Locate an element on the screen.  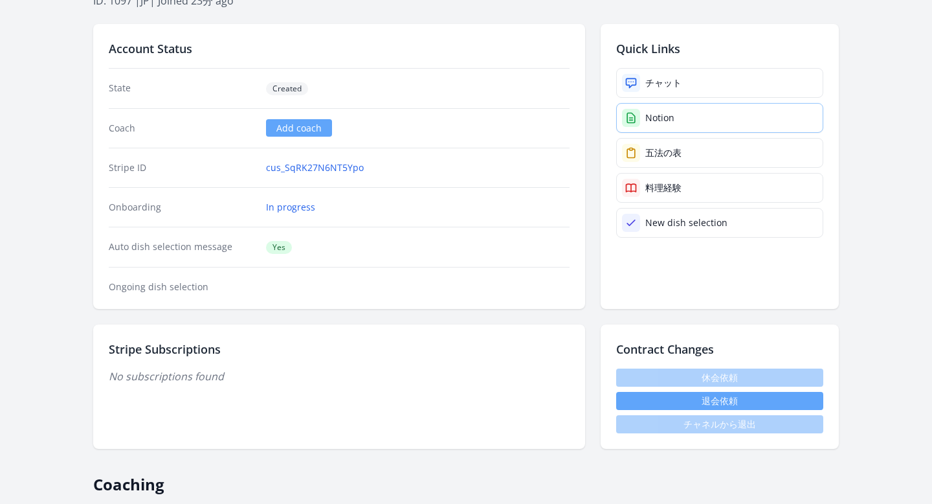
span: Yes is located at coordinates (279, 247).